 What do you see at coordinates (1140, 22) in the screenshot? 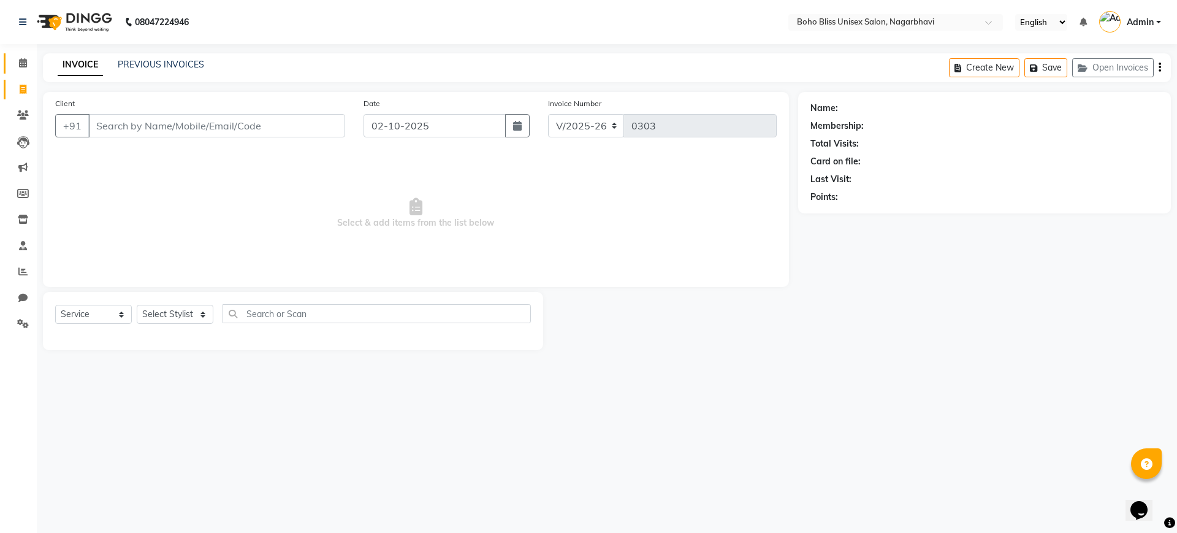
I see `span: Admin` at bounding box center [1140, 22].